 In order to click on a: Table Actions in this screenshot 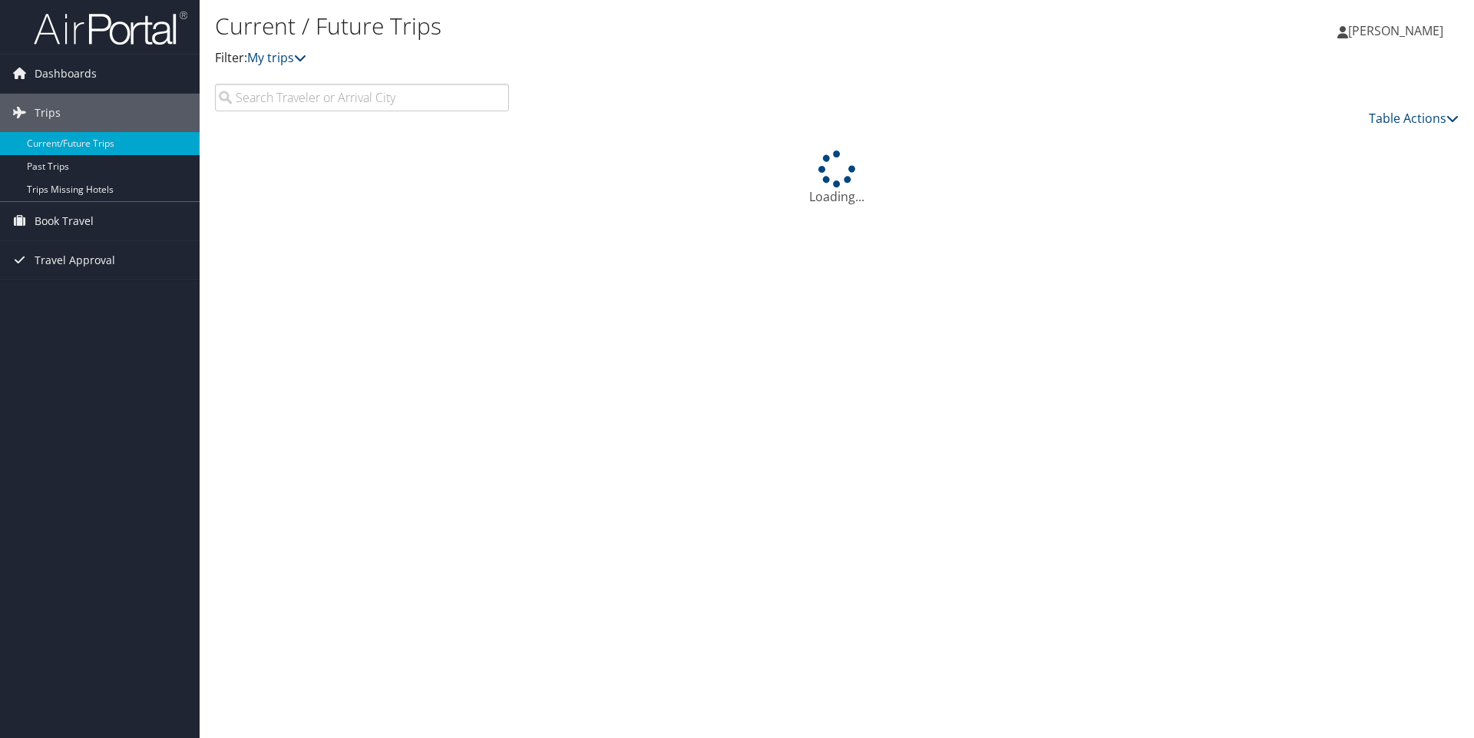, I will do `click(1414, 118)`.